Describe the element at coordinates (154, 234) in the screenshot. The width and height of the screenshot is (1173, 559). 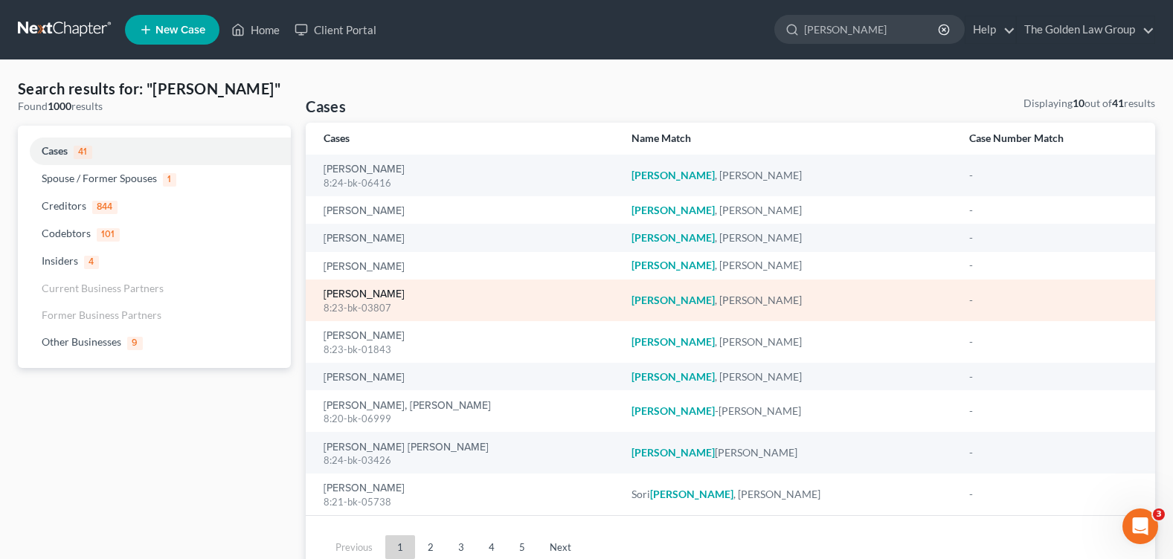
I see `a: Codebtors101` at that location.